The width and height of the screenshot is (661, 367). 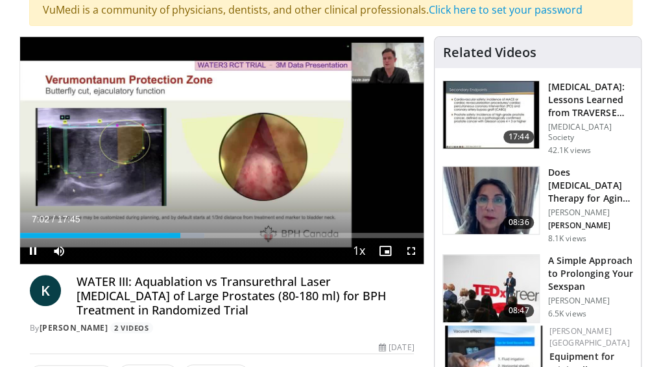 I want to click on img: c4bd4661-e278-4c34-863c-57c104f39734.150x105_q85_crop-smart_upscale.jpg, so click(x=491, y=288).